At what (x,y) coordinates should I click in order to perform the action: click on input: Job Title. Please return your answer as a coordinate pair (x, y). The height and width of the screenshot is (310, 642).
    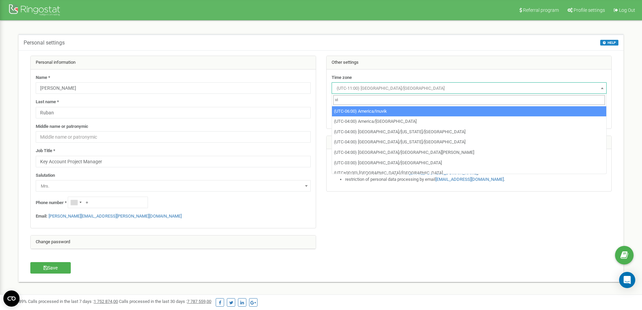
    Looking at the image, I should click on (173, 161).